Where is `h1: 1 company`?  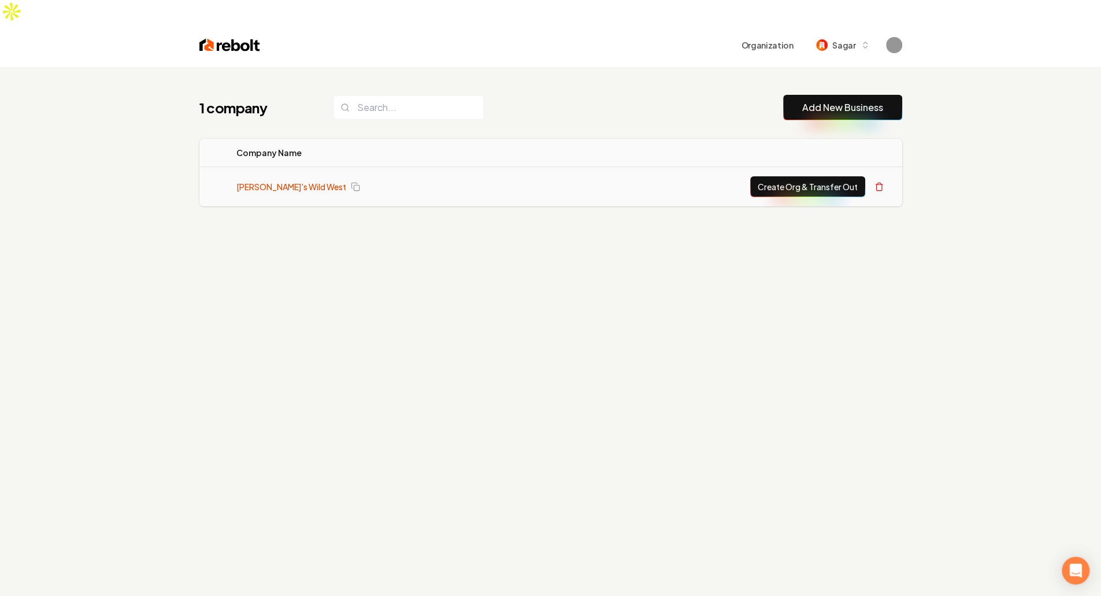 h1: 1 company is located at coordinates (255, 107).